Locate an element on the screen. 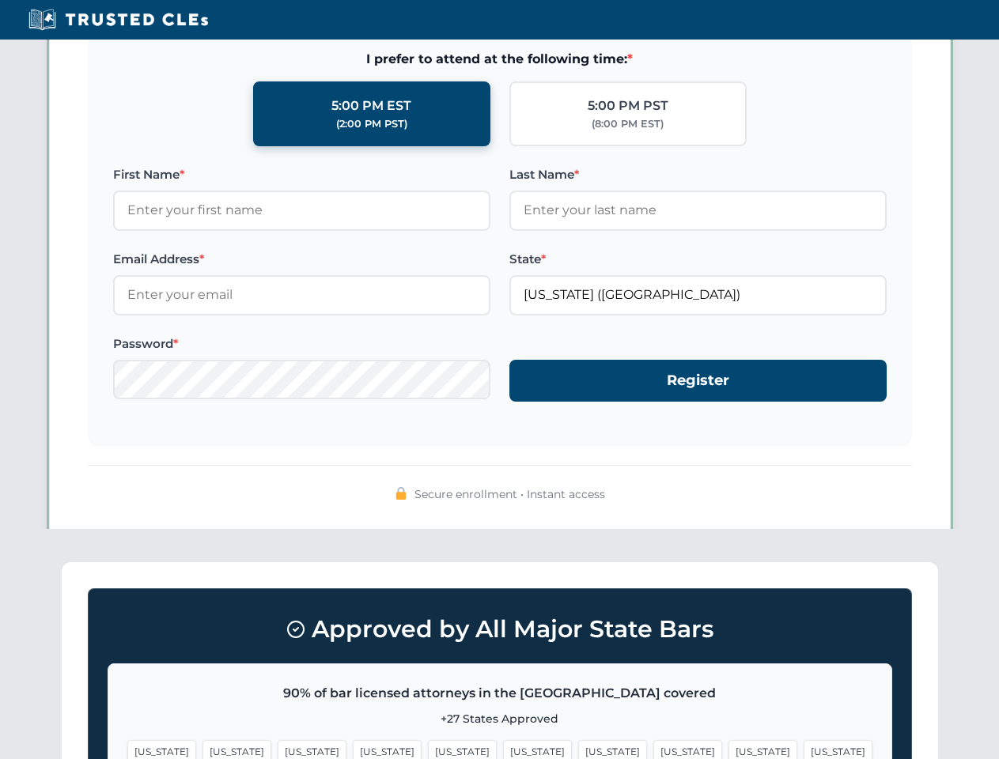  label: Email Address is located at coordinates (301, 259).